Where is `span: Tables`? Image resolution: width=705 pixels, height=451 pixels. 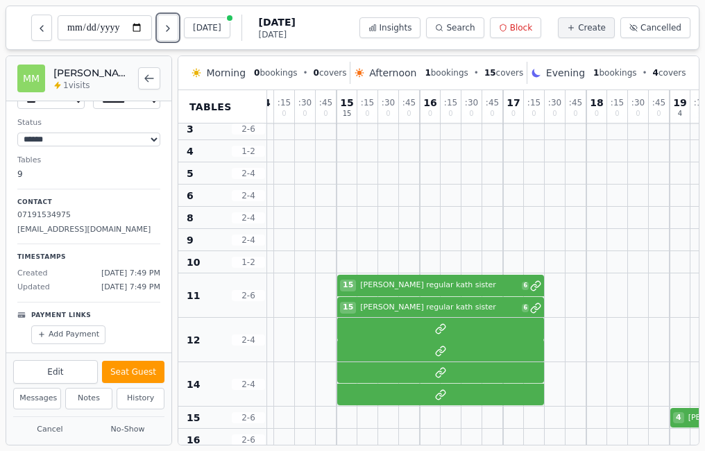 span: Tables is located at coordinates (210, 107).